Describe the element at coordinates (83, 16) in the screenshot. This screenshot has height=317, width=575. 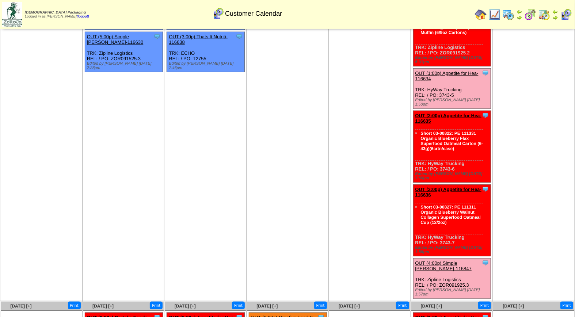
I see `a: (logout)` at that location.